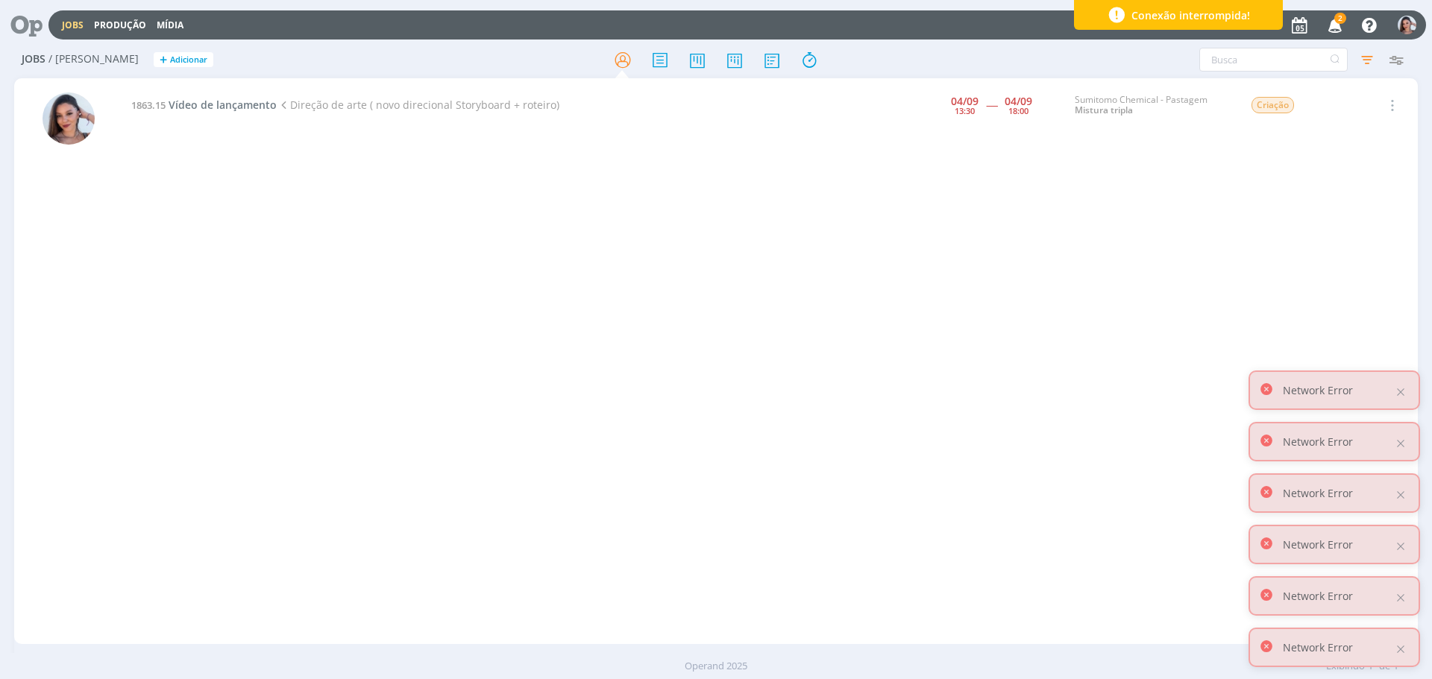  Describe the element at coordinates (183, 60) in the screenshot. I see `button: +Adicionar` at that location.